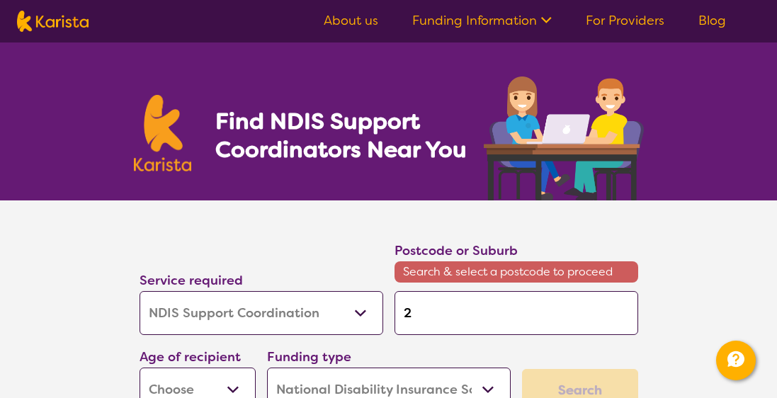  What do you see at coordinates (711, 21) in the screenshot?
I see `a: Blog` at bounding box center [711, 21].